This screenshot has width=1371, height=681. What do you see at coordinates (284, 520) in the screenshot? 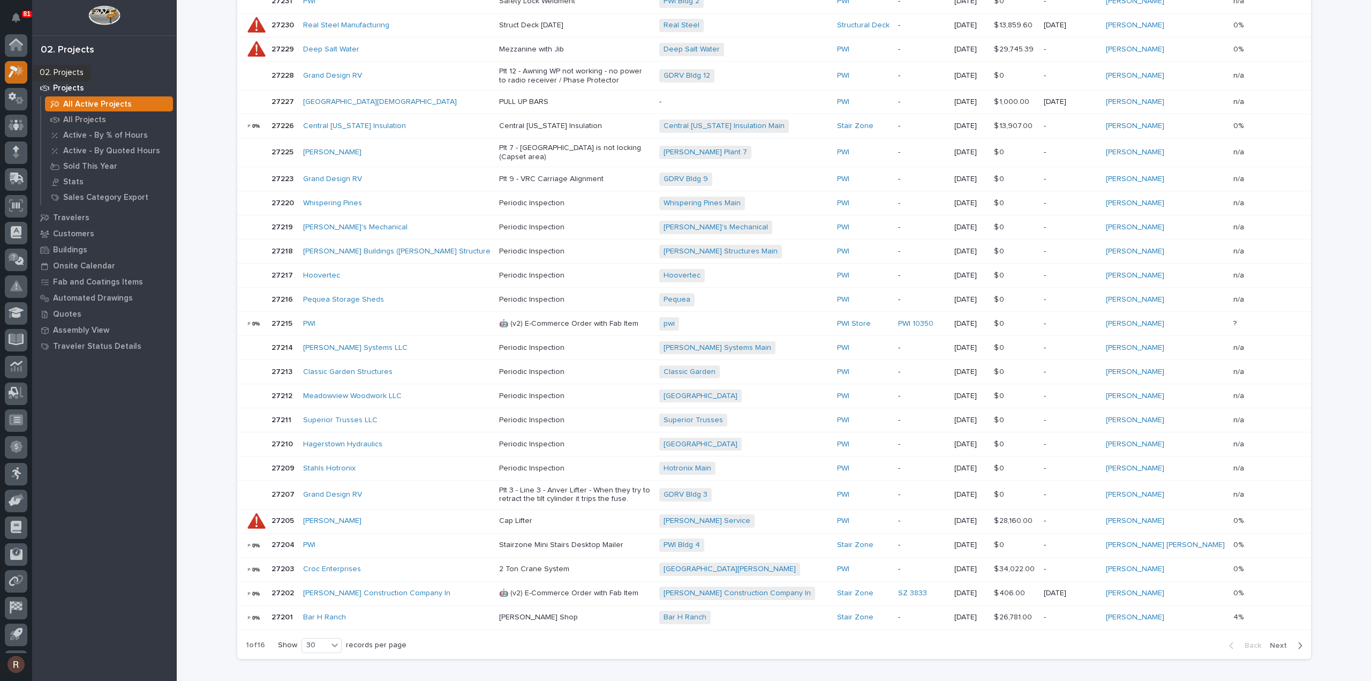
I see `p: 27205` at bounding box center [284, 520].